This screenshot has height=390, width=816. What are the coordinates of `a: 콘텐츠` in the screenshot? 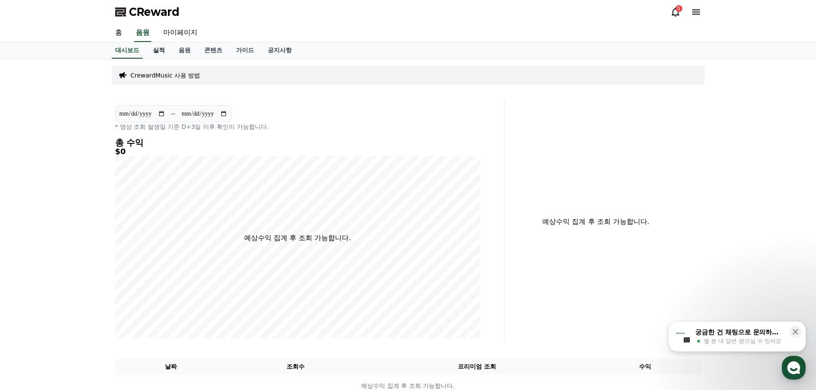 It's located at (213, 51).